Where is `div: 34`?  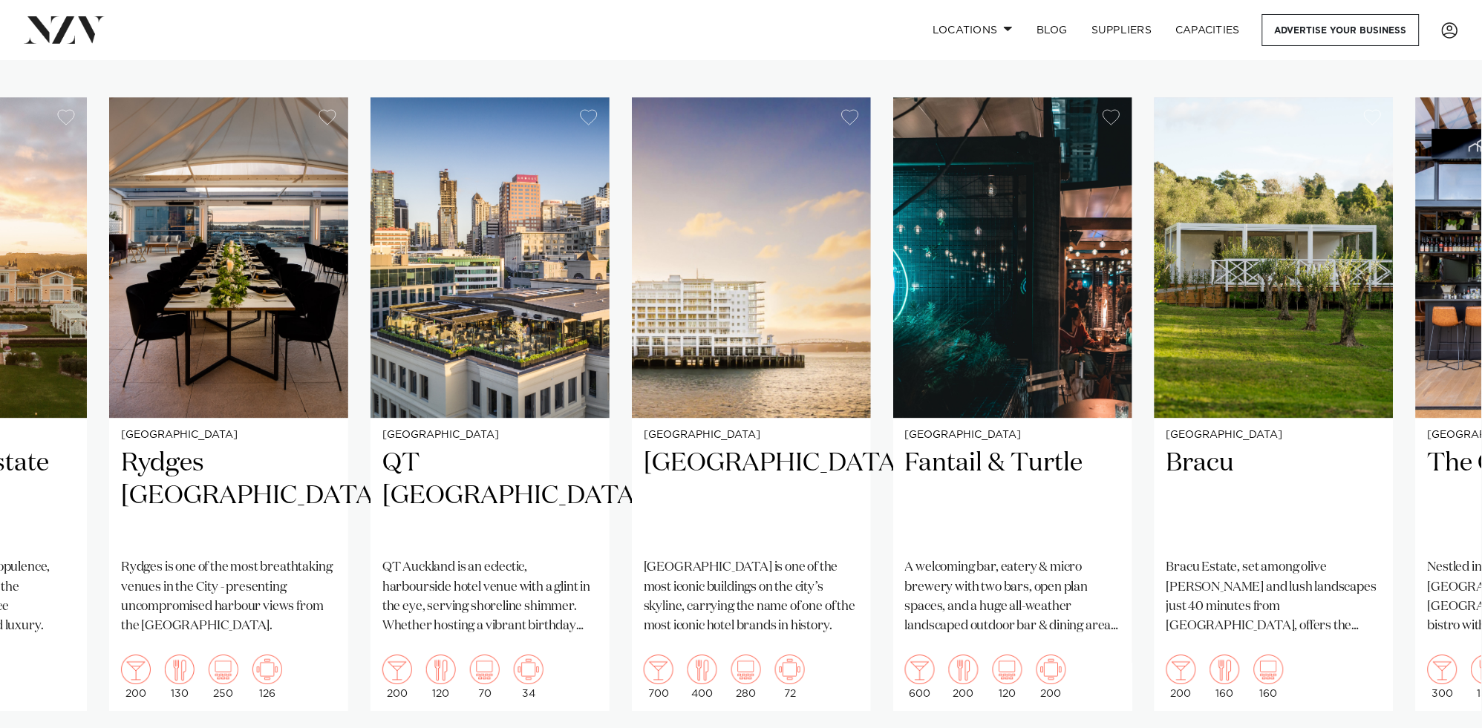
div: 34 is located at coordinates (529, 677).